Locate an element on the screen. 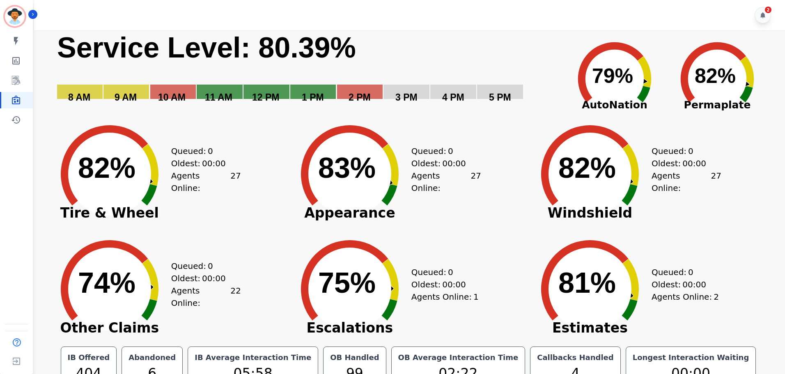 The image size is (785, 374). text: 11 AM is located at coordinates (218, 97).